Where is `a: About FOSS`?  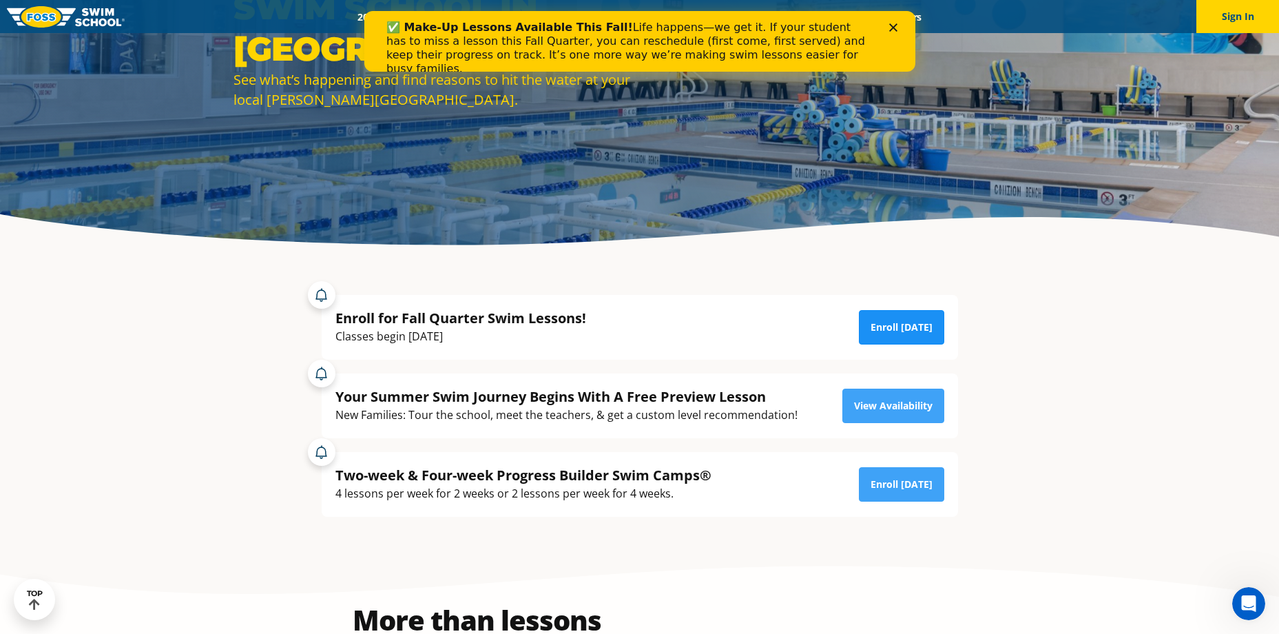
a: About FOSS is located at coordinates (649, 17).